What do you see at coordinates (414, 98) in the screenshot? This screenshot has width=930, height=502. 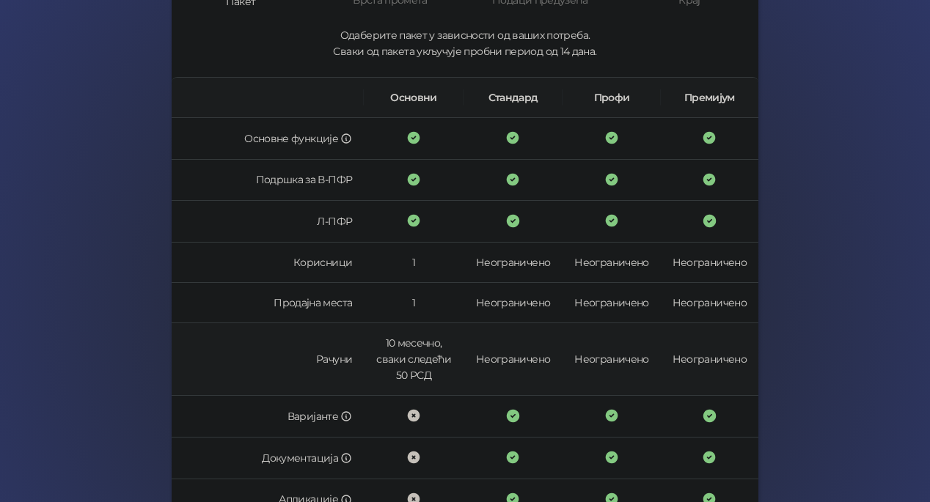 I see `th: Основни` at bounding box center [414, 98].